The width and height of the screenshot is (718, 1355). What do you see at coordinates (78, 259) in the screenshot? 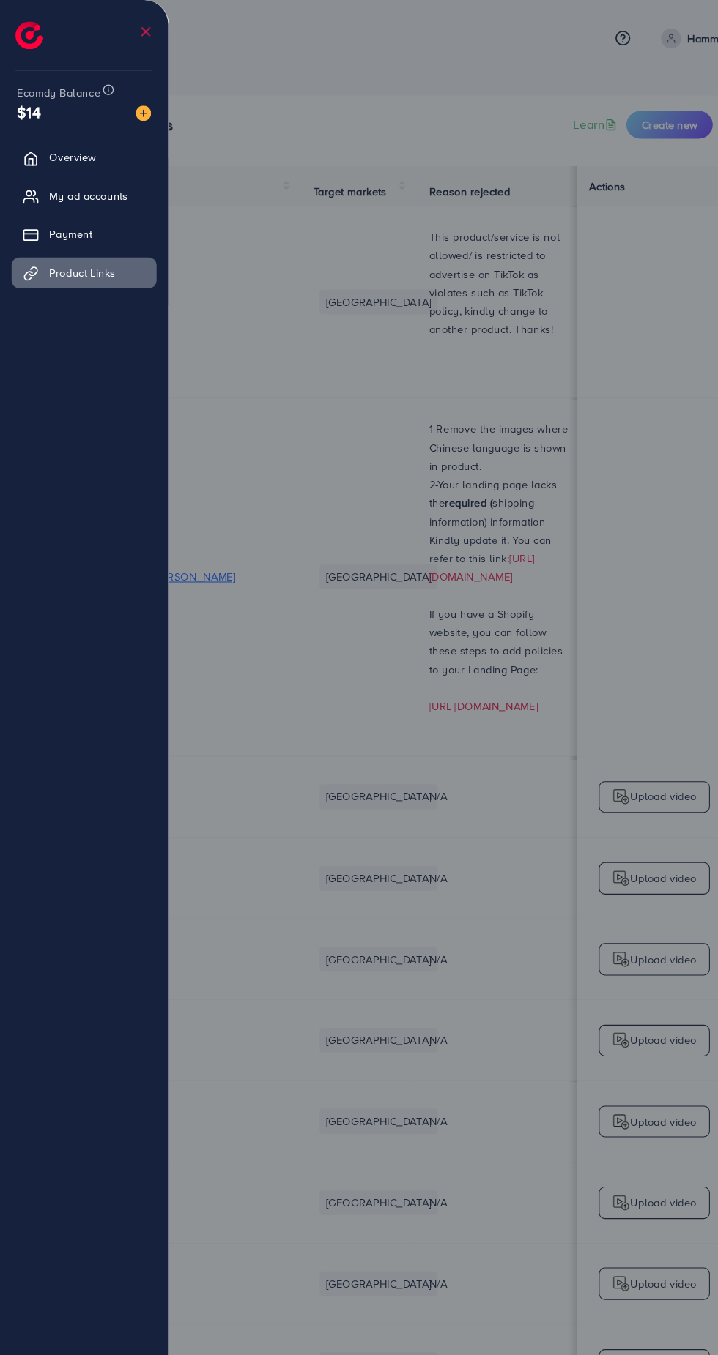
I see `span: Product Links` at bounding box center [78, 259].